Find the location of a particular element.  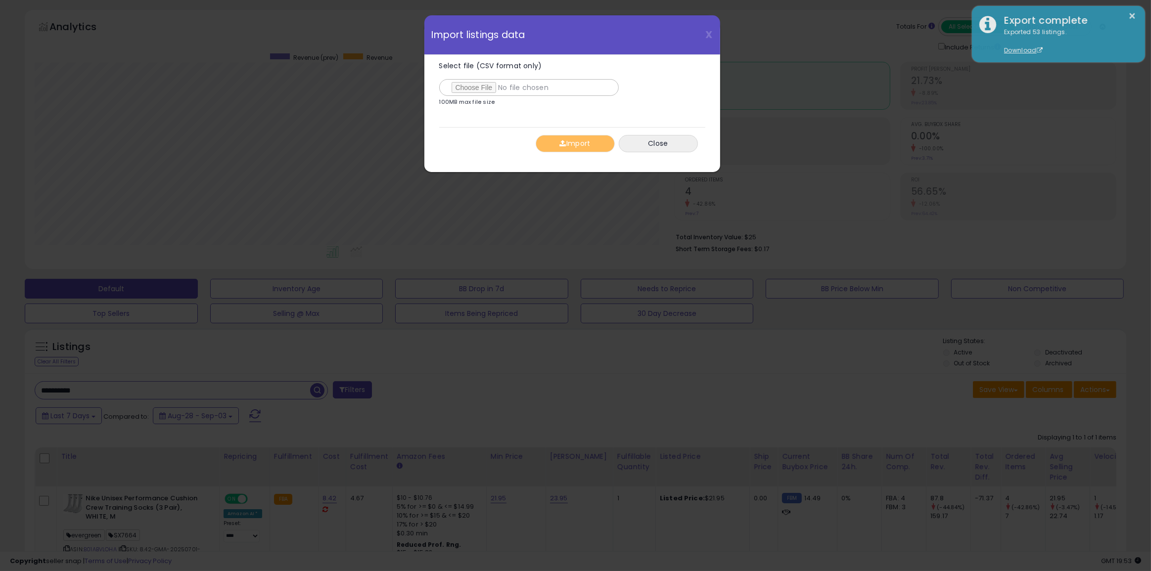

button: Close is located at coordinates (659, 143).